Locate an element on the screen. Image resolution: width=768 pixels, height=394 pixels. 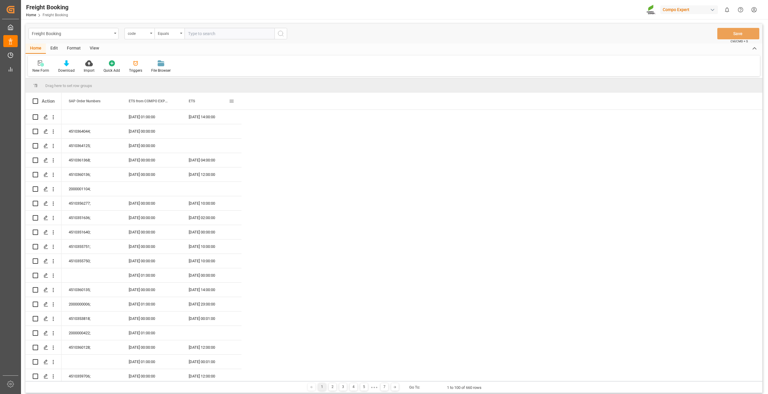
span: Ctrl/CMD + S is located at coordinates (739, 41).